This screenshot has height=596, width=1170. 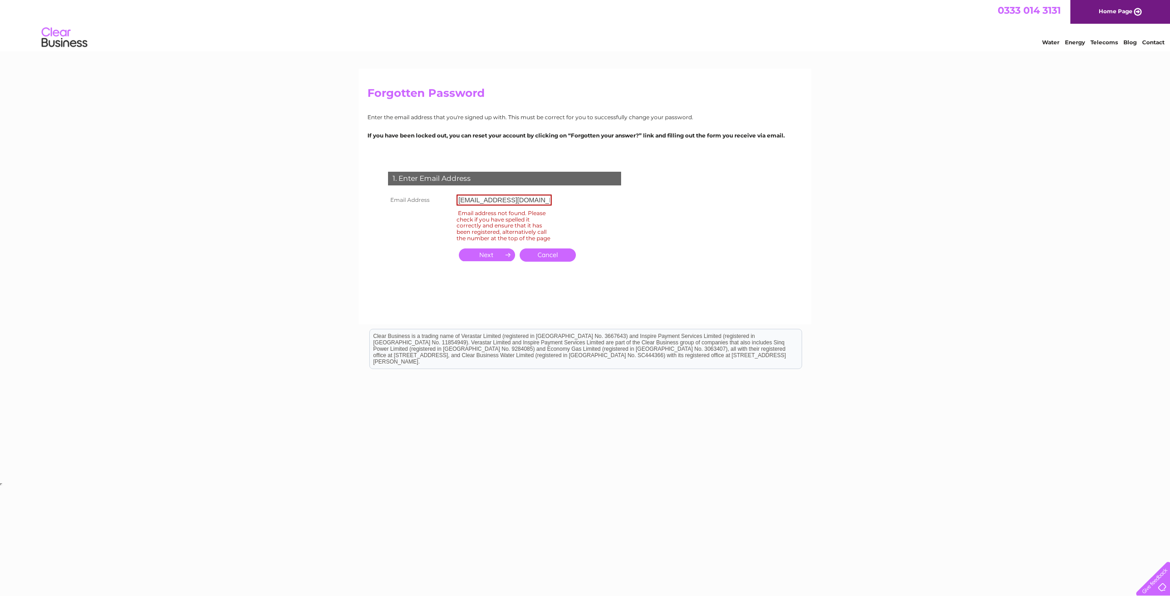 What do you see at coordinates (1029, 10) in the screenshot?
I see `span: 0333 014 3131` at bounding box center [1029, 10].